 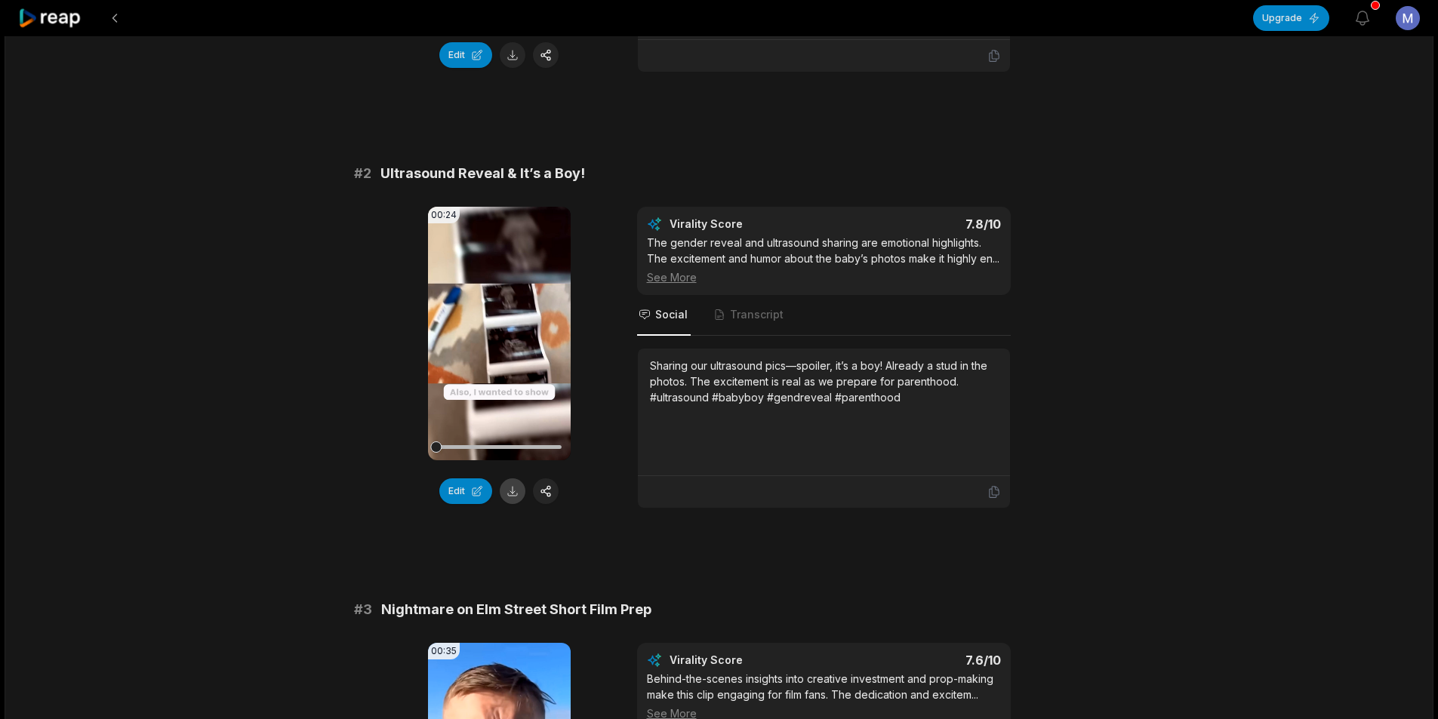 What do you see at coordinates (824, 316) in the screenshot?
I see `nav: Tabs` at bounding box center [824, 316].